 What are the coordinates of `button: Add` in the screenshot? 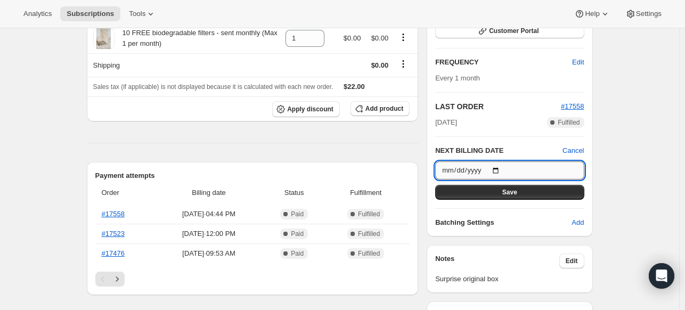 It's located at (578, 223).